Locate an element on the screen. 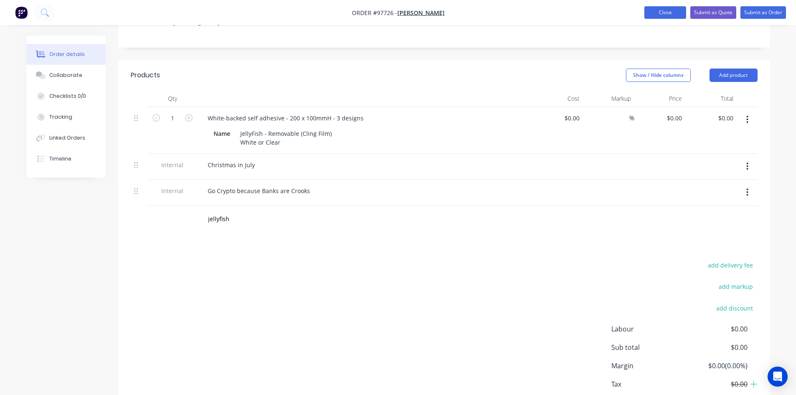 Image resolution: width=796 pixels, height=395 pixels. button: add markup is located at coordinates (736, 286).